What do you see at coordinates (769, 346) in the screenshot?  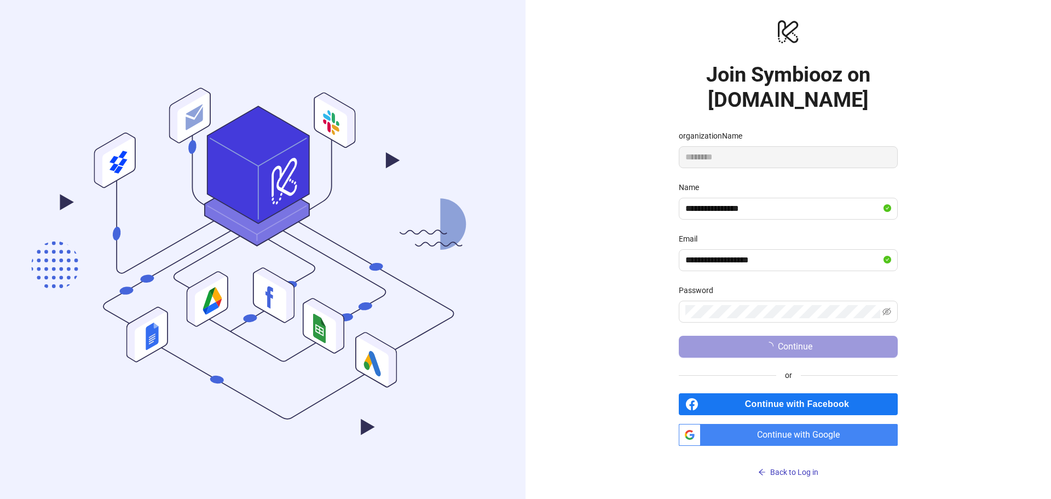 I see `span: loading` at bounding box center [769, 346].